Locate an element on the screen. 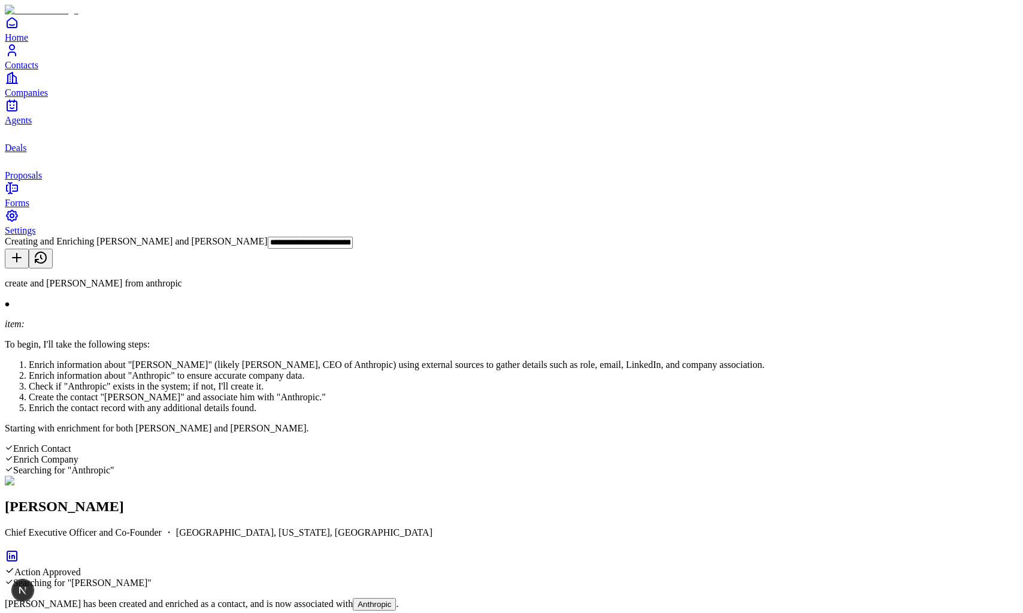 The height and width of the screenshot is (613, 1023). img: Item Brain Logo is located at coordinates (41, 10).